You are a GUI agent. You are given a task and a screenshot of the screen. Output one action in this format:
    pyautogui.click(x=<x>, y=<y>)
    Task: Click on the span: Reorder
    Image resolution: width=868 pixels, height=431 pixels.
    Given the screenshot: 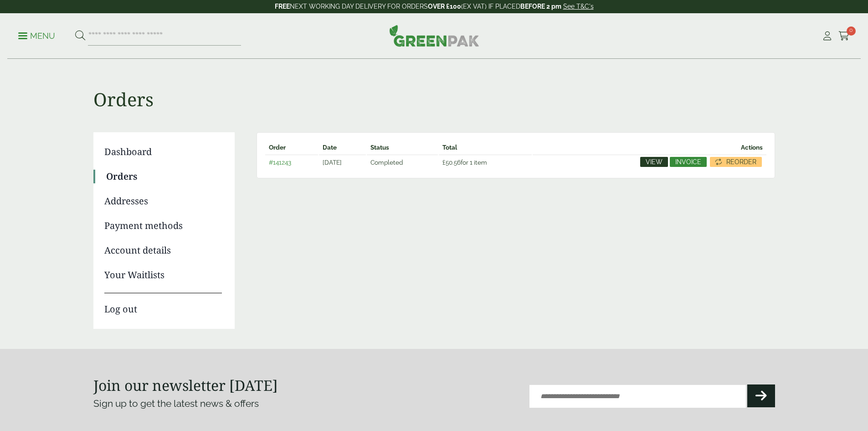 What is the action you would take?
    pyautogui.click(x=742, y=162)
    